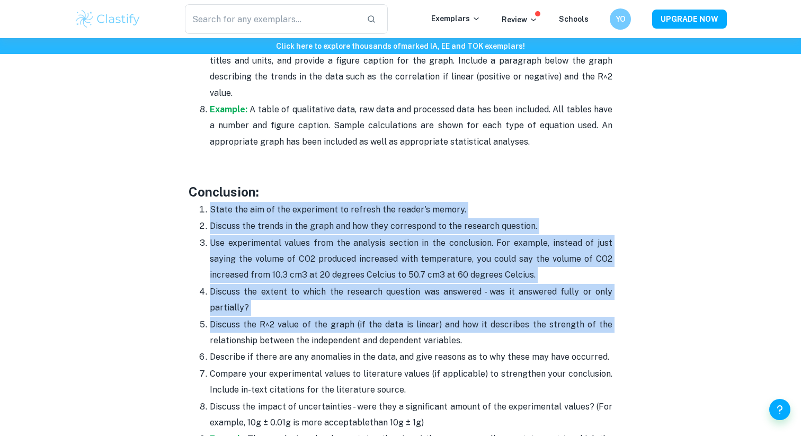  I want to click on button: YO, so click(621, 19).